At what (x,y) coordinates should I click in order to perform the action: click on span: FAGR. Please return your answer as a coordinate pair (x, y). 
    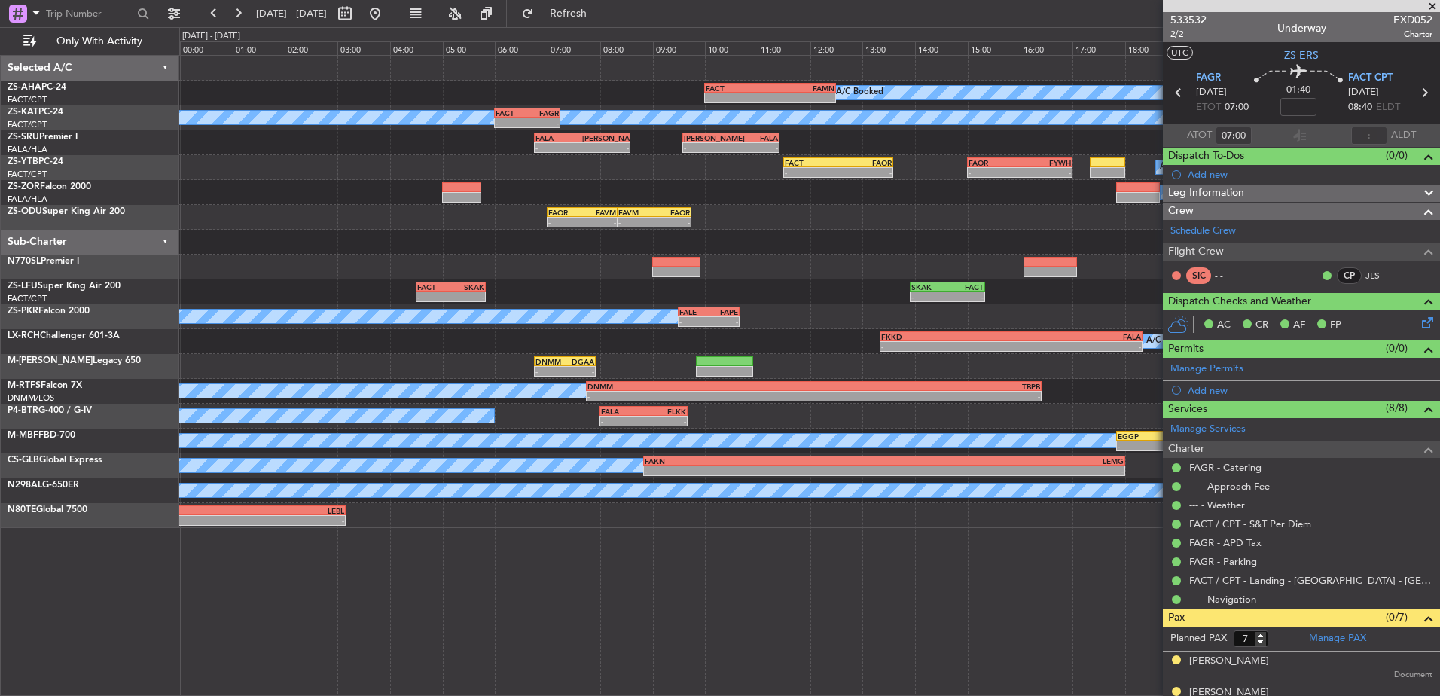
    Looking at the image, I should click on (1208, 78).